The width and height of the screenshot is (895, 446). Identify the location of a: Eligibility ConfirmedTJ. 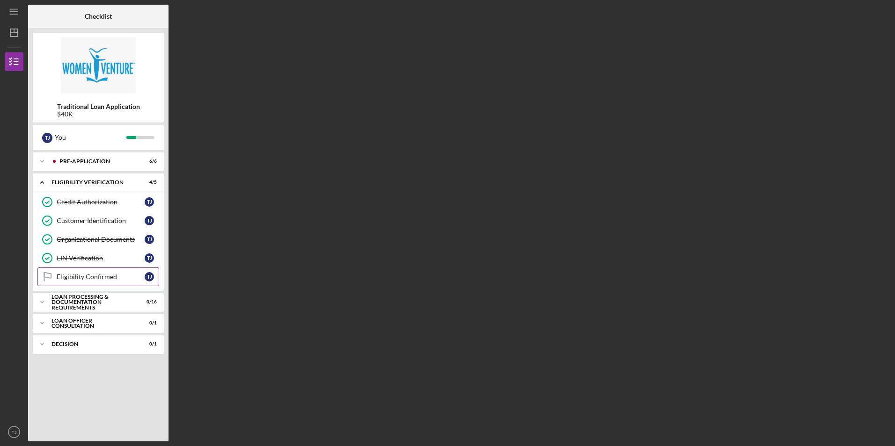
(98, 277).